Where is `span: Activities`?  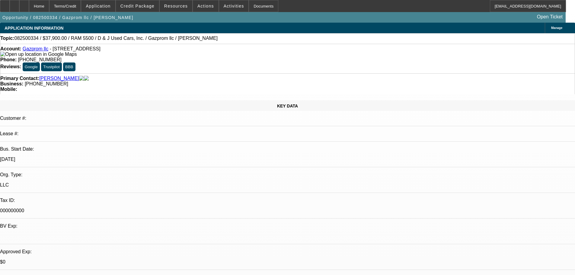
span: Activities is located at coordinates (234, 6).